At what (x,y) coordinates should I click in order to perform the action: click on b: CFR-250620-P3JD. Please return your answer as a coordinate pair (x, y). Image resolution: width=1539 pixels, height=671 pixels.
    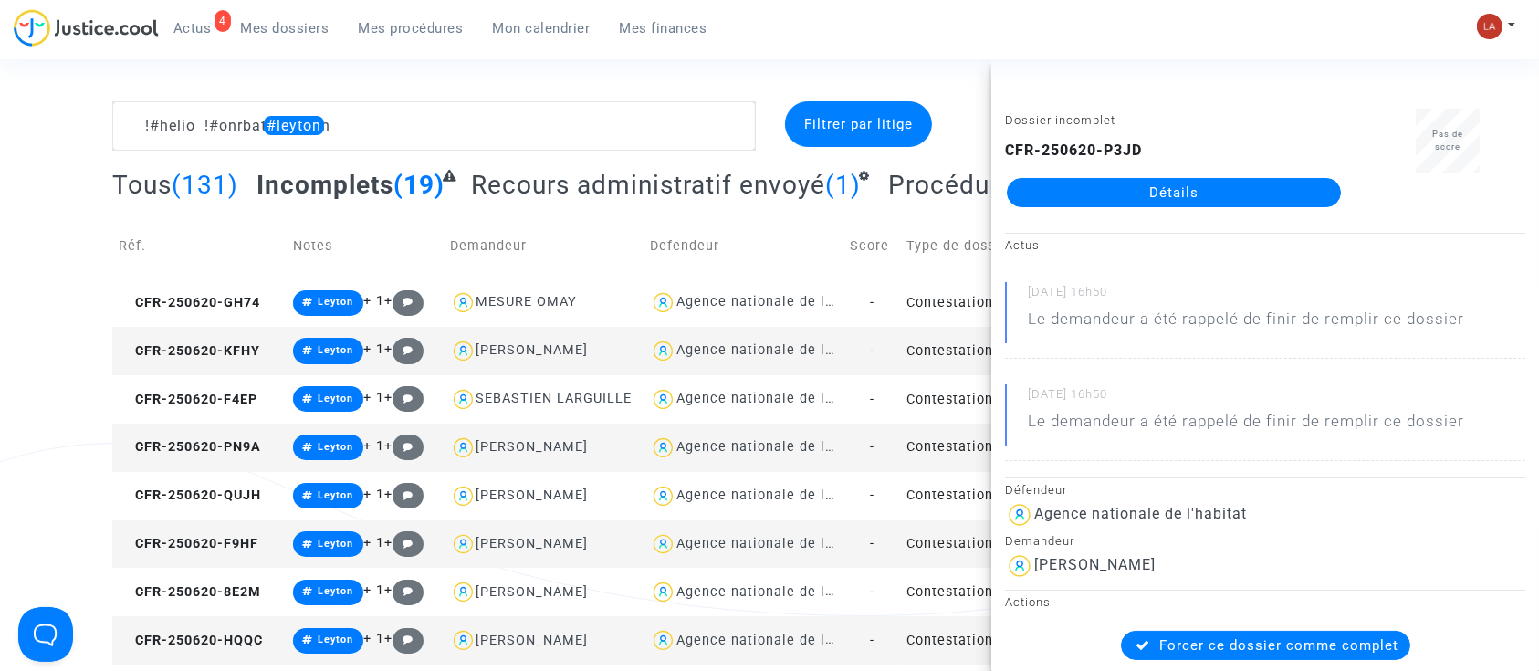
    Looking at the image, I should click on (1073, 150).